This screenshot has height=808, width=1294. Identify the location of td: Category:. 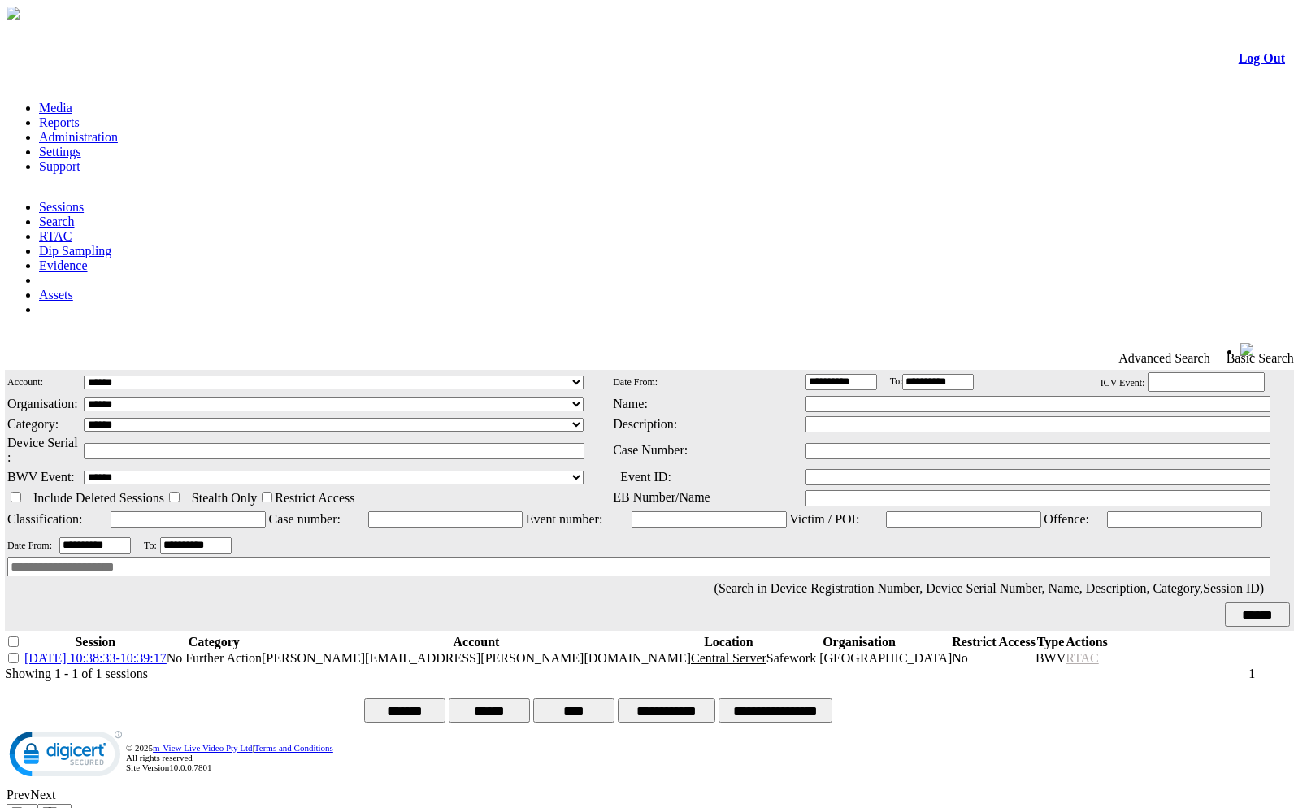
(44, 423).